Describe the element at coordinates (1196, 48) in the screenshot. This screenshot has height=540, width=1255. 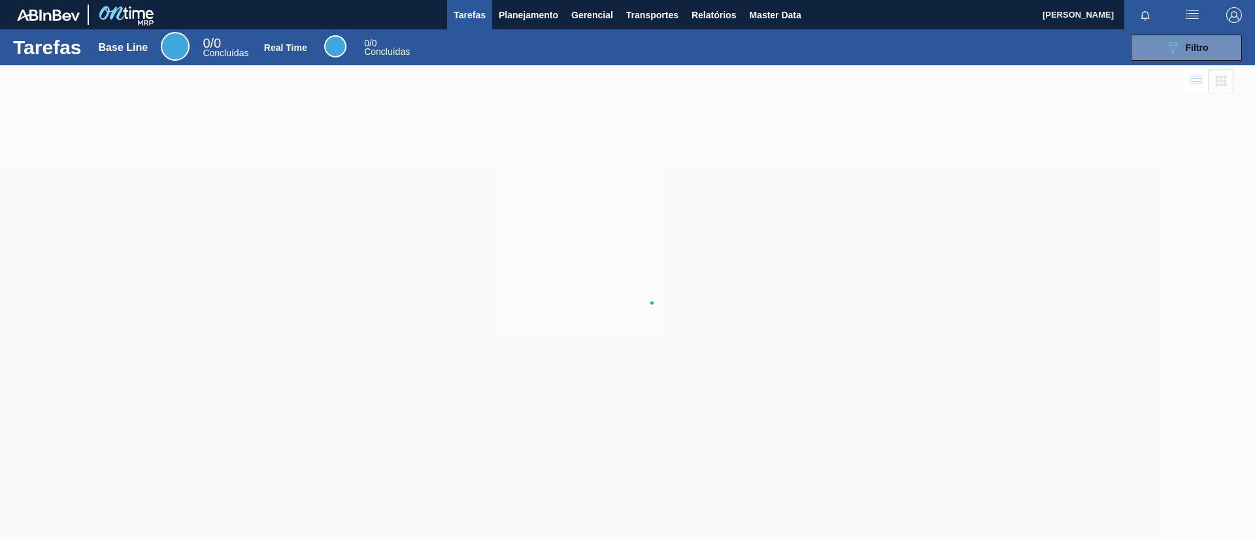
I see `span: Filtro` at that location.